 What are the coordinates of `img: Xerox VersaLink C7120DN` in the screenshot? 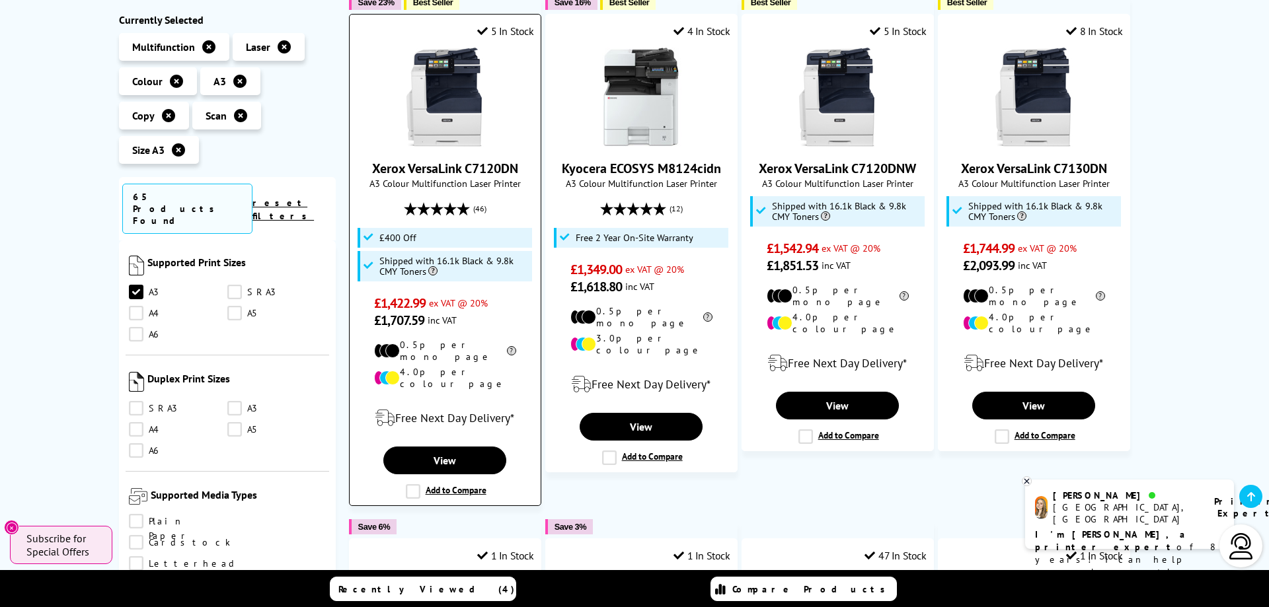 It's located at (445, 97).